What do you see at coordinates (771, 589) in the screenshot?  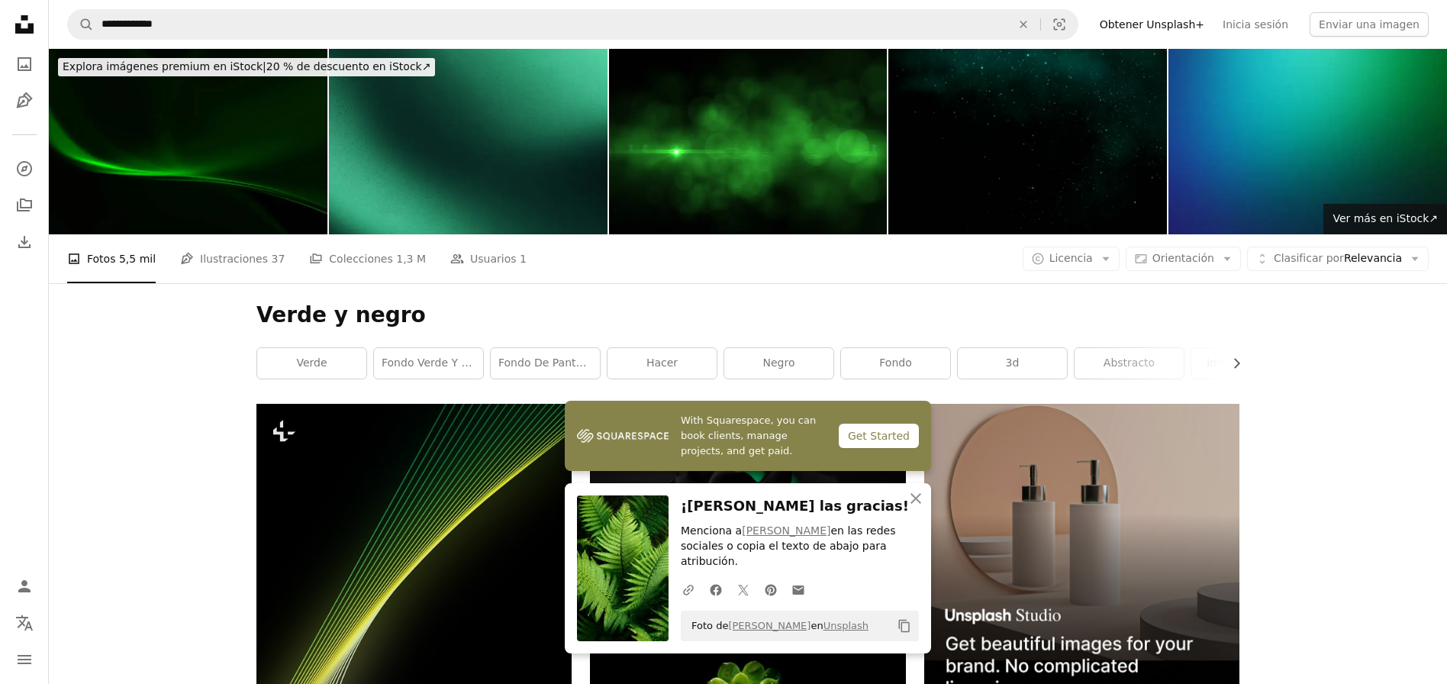 I see `a: Comparte en Pinterest` at bounding box center [771, 589].